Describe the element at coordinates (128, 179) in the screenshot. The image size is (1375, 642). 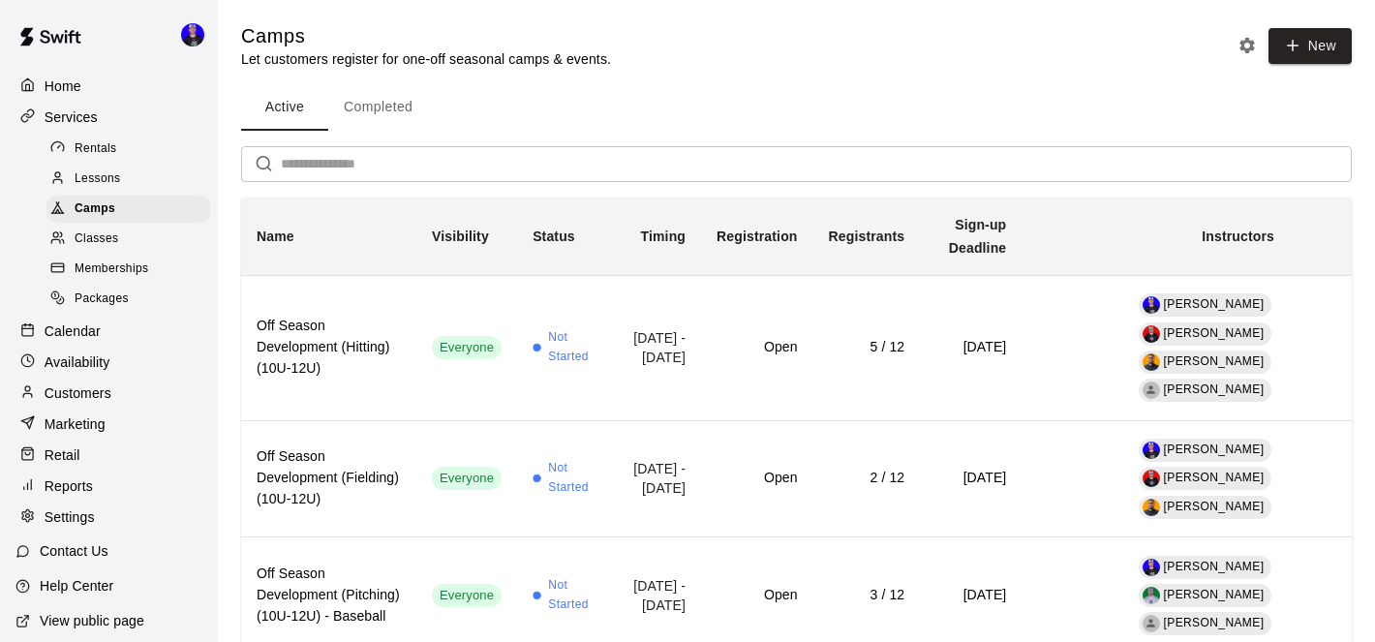
I see `div: Lessons` at that location.